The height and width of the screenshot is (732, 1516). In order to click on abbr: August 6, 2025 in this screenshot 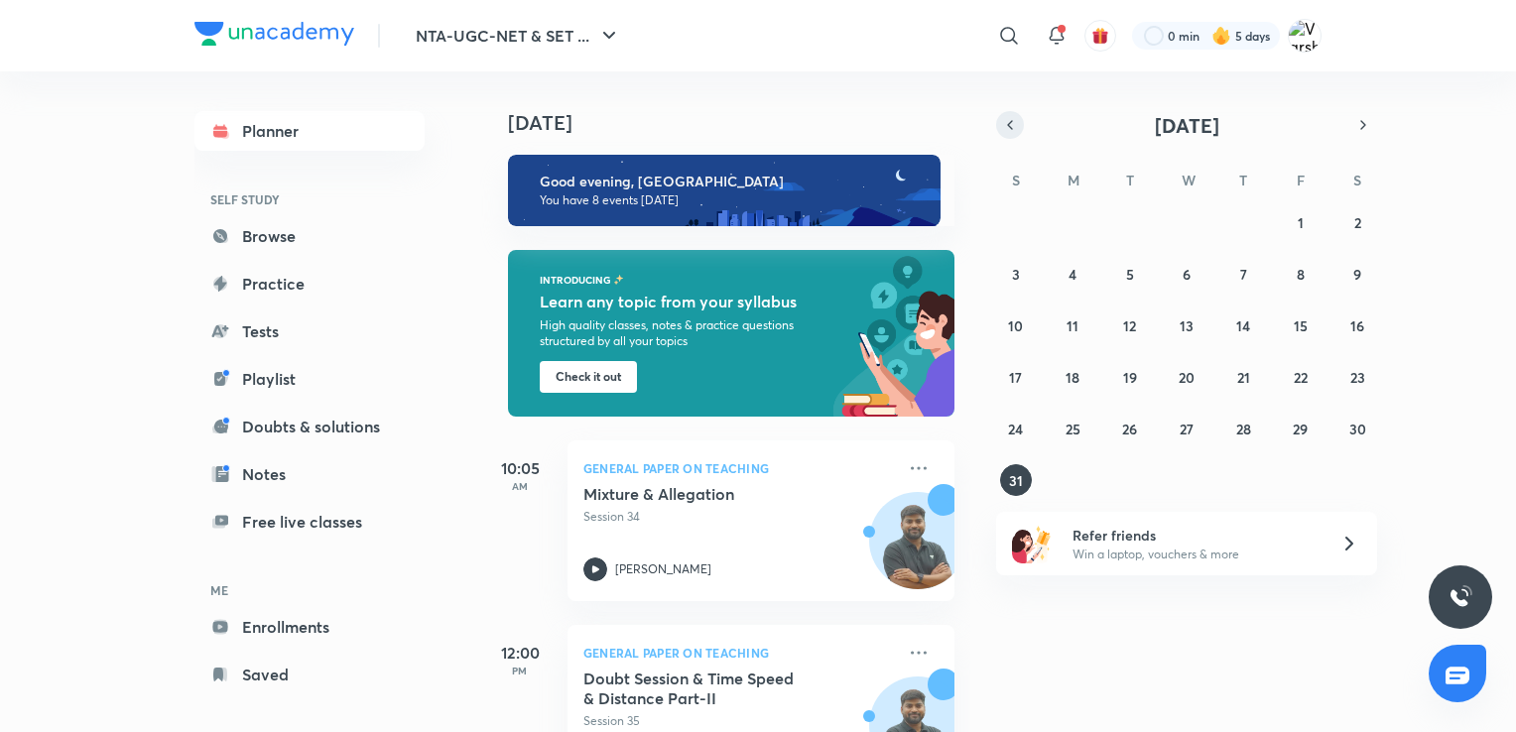, I will do `click(1187, 274)`.